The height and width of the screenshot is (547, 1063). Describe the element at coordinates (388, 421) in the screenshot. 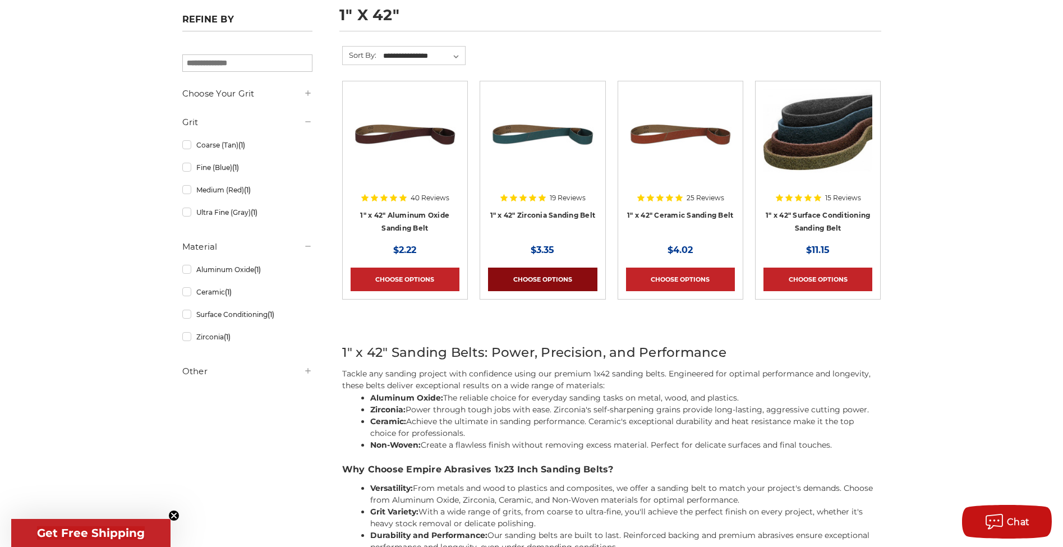

I see `strong: Ceramic:` at that location.